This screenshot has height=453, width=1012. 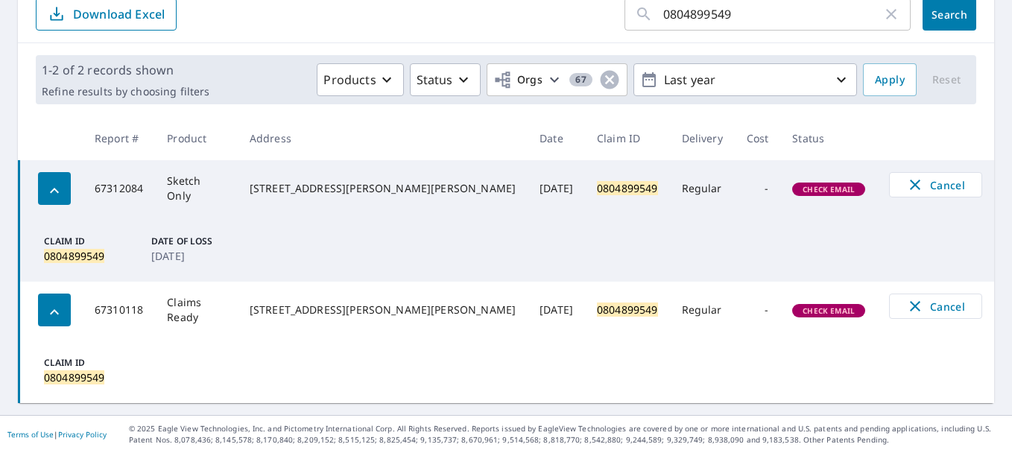 I want to click on p: Products, so click(x=350, y=80).